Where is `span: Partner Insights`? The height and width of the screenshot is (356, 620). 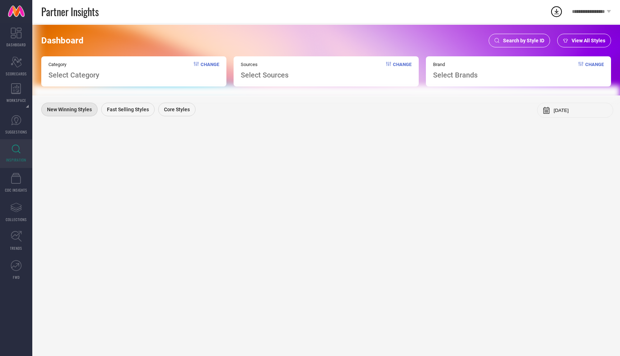
span: Partner Insights is located at coordinates (70, 11).